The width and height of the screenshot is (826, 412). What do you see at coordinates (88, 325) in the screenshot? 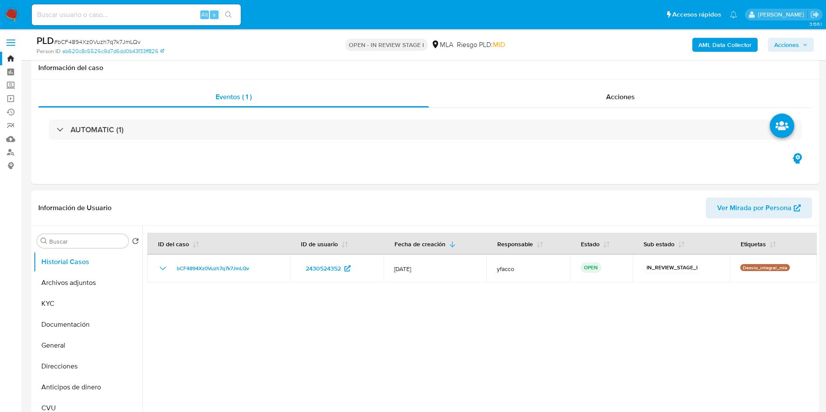
I see `button: Documentación` at bounding box center [88, 325].